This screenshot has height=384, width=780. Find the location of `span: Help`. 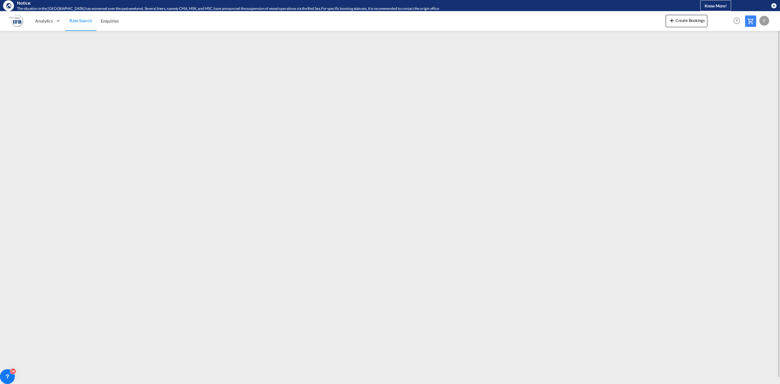

span: Help is located at coordinates (737, 21).